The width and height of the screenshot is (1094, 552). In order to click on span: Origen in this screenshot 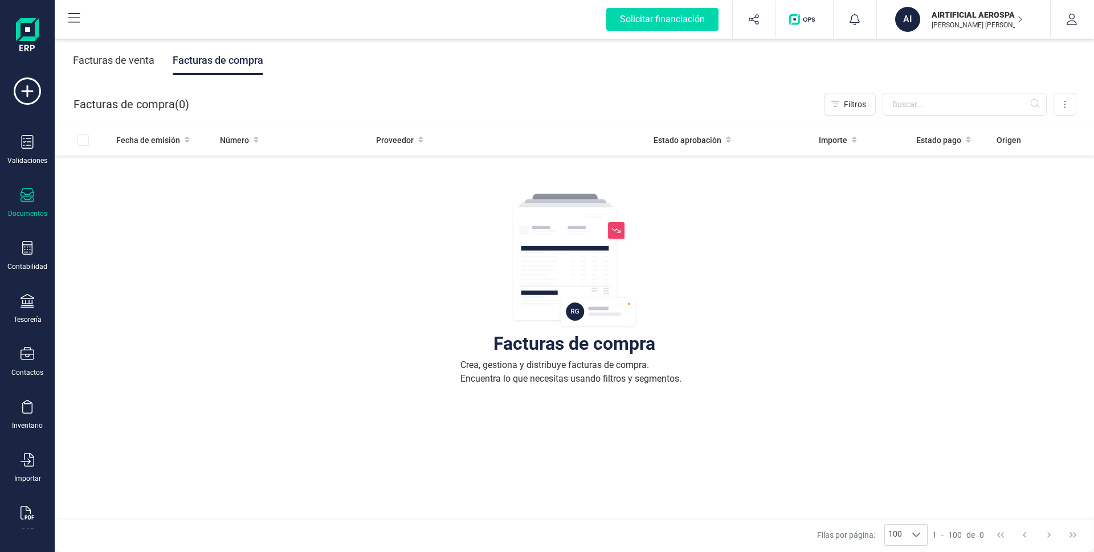, I will do `click(1008, 140)`.